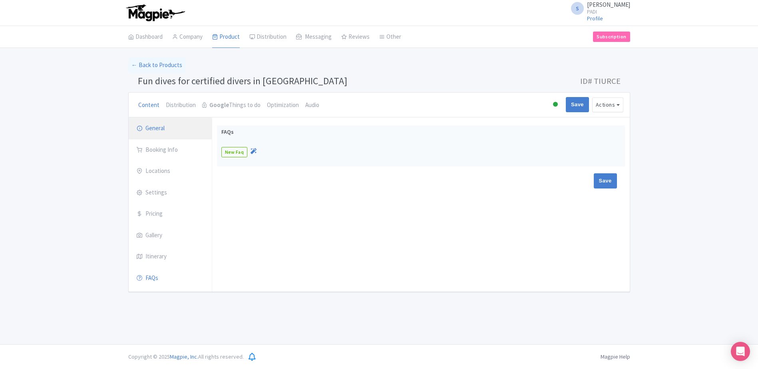 The image size is (758, 369). Describe the element at coordinates (609, 12) in the screenshot. I see `small: PADI` at that location.